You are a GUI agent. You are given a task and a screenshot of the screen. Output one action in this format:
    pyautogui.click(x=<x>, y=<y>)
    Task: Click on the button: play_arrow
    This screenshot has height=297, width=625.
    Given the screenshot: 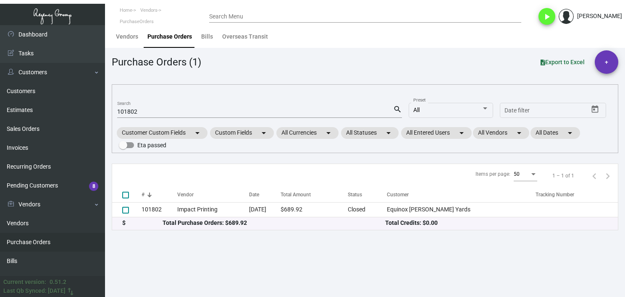 What is the action you would take?
    pyautogui.click(x=547, y=16)
    